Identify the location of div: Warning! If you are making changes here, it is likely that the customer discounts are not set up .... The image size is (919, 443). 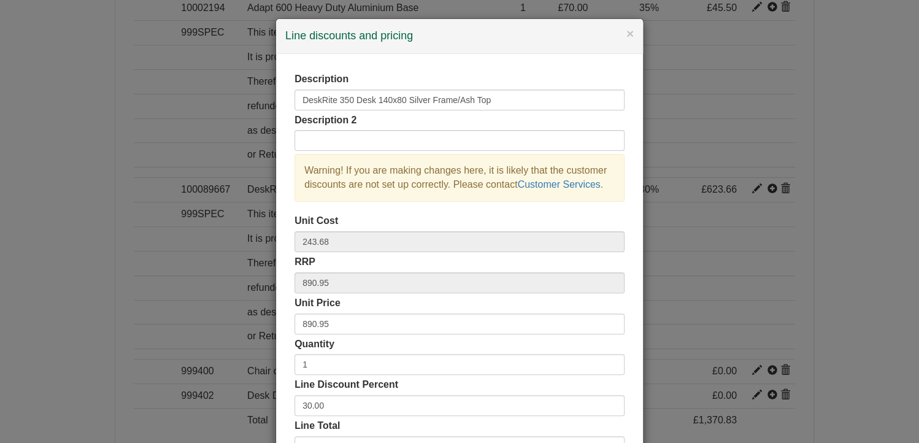
(459, 178).